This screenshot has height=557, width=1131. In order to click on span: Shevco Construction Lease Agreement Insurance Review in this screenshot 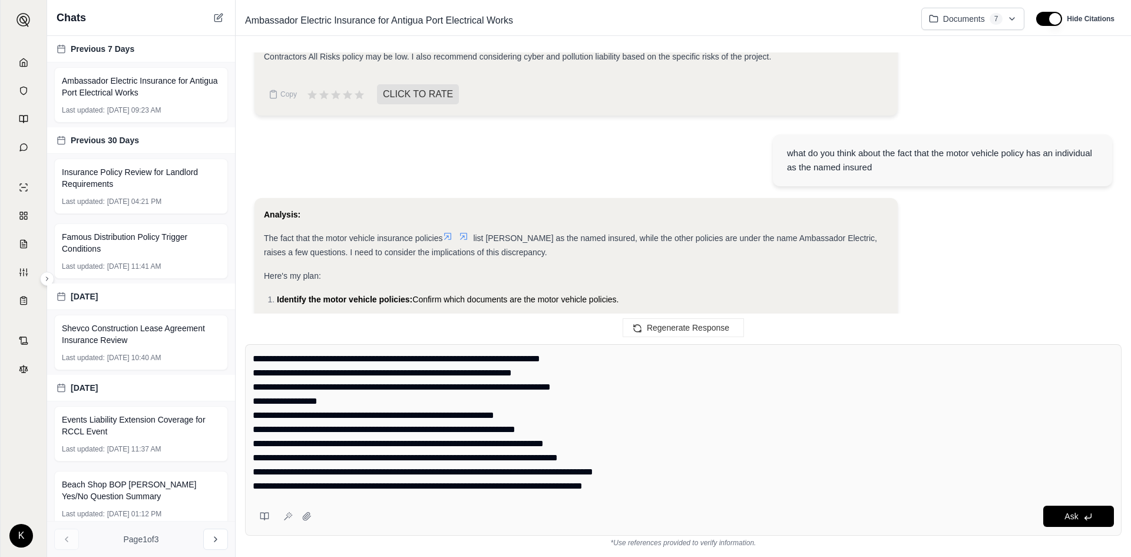, I will do `click(141, 334)`.